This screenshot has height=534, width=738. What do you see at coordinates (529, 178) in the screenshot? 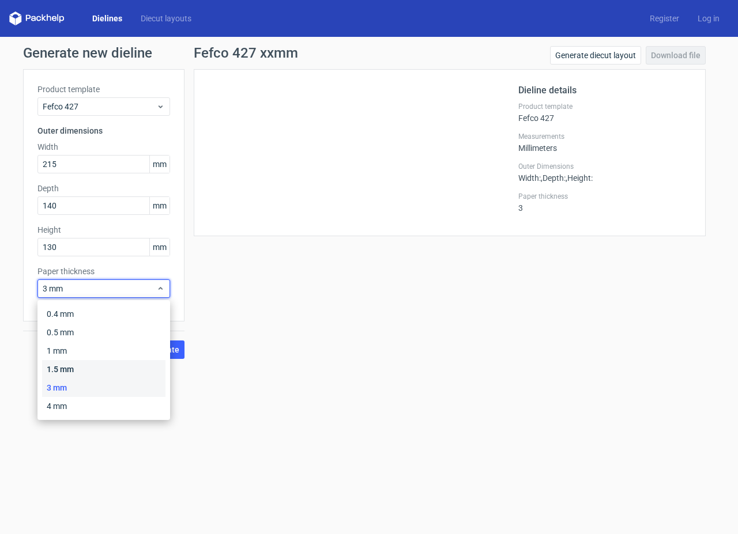
I see `span: Width :` at bounding box center [529, 178].